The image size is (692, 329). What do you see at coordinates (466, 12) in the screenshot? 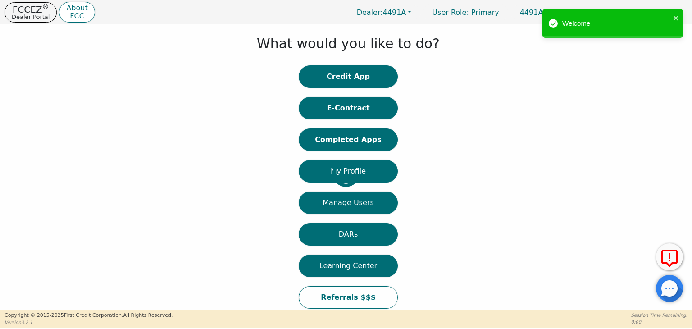
I see `p: Primary` at bounding box center [466, 12].